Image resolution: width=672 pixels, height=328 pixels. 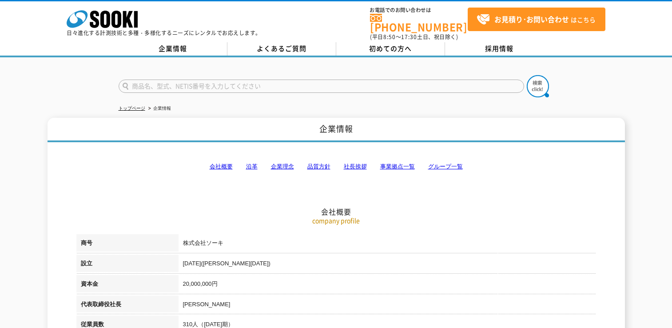 What do you see at coordinates (499, 49) in the screenshot?
I see `a: 採用情報` at bounding box center [499, 49].